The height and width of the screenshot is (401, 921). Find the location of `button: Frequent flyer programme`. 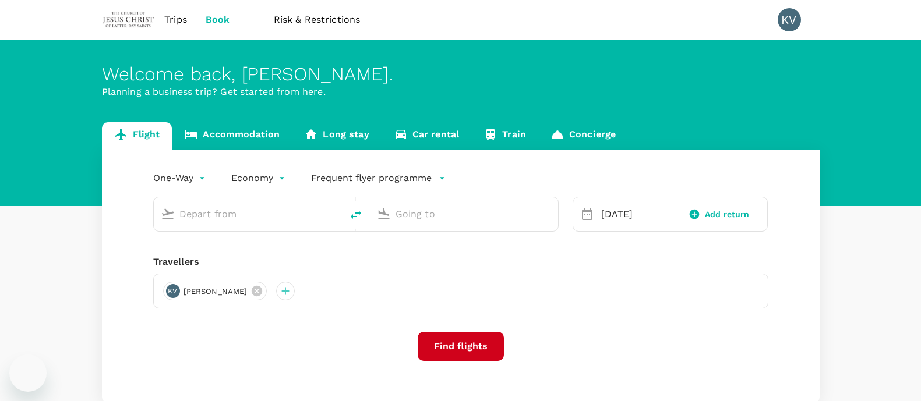

button: Frequent flyer programme is located at coordinates (378, 178).